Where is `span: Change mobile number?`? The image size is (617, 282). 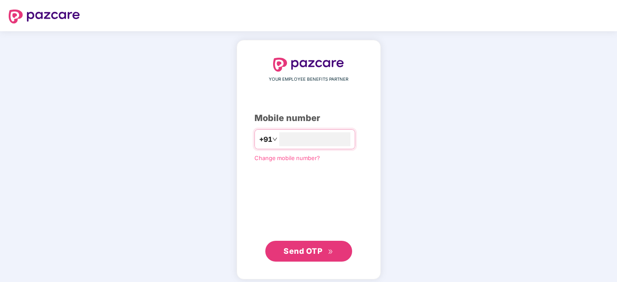 span: Change mobile number? is located at coordinates (287, 158).